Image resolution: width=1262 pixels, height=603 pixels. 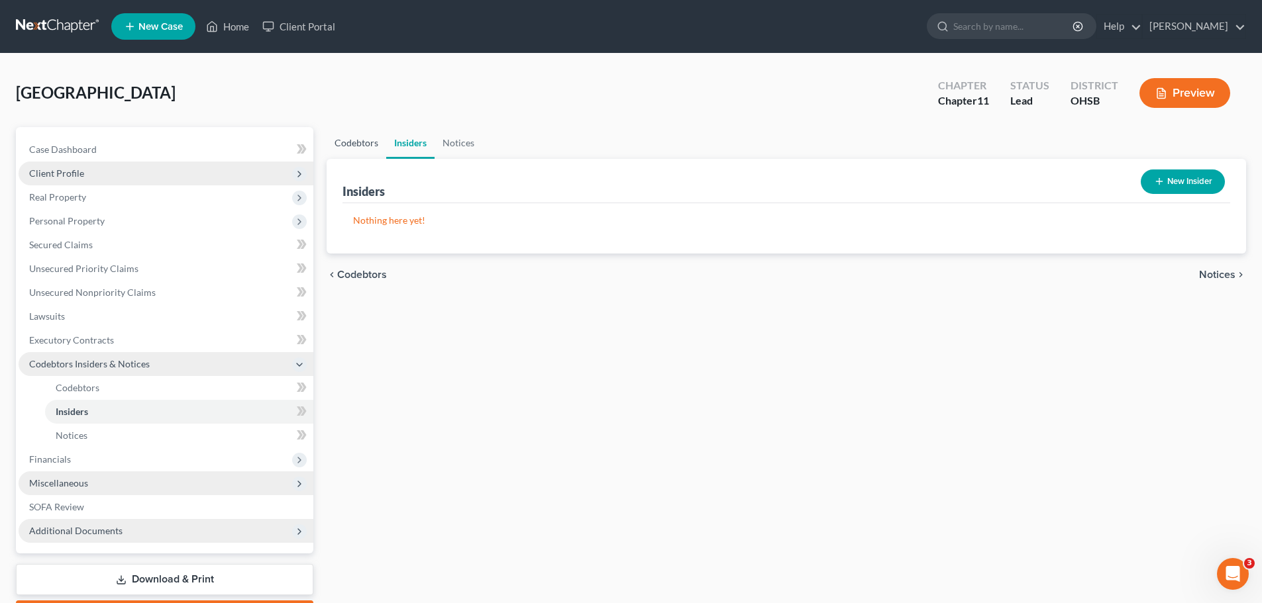 What do you see at coordinates (1029, 85) in the screenshot?
I see `div: Status` at bounding box center [1029, 85].